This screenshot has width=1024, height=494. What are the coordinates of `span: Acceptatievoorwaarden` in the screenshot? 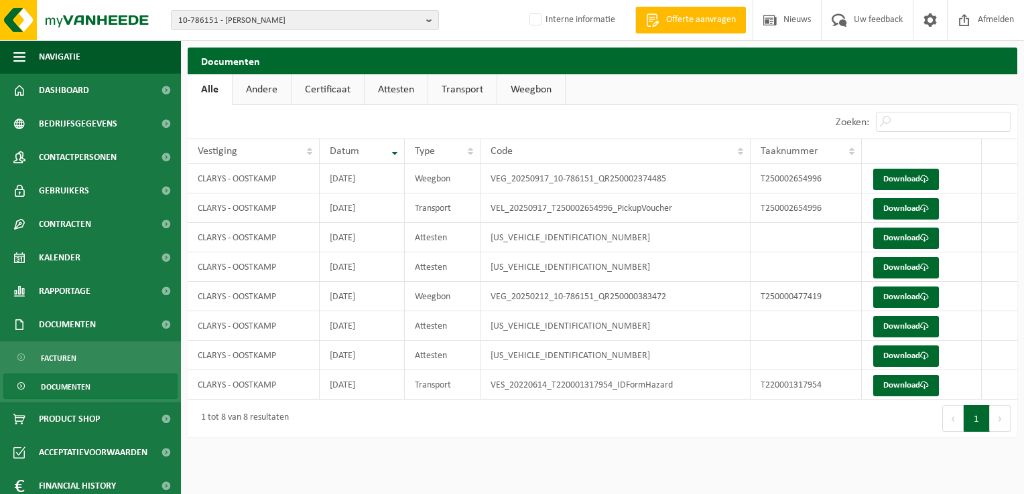 It's located at (93, 453).